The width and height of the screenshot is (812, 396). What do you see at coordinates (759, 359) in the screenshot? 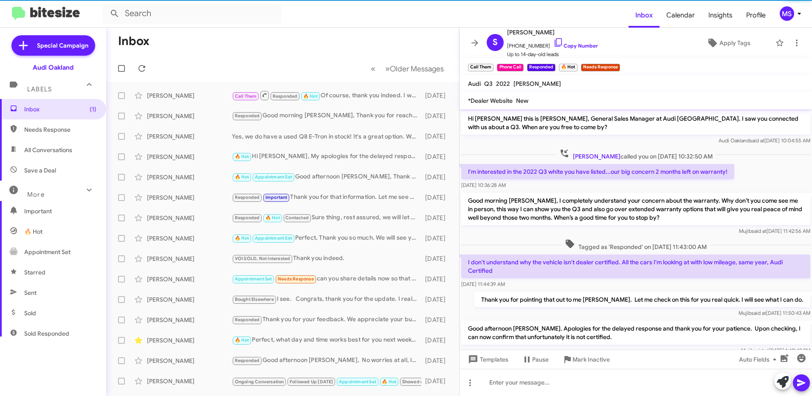
I see `button: Auto Fields` at bounding box center [759, 359].